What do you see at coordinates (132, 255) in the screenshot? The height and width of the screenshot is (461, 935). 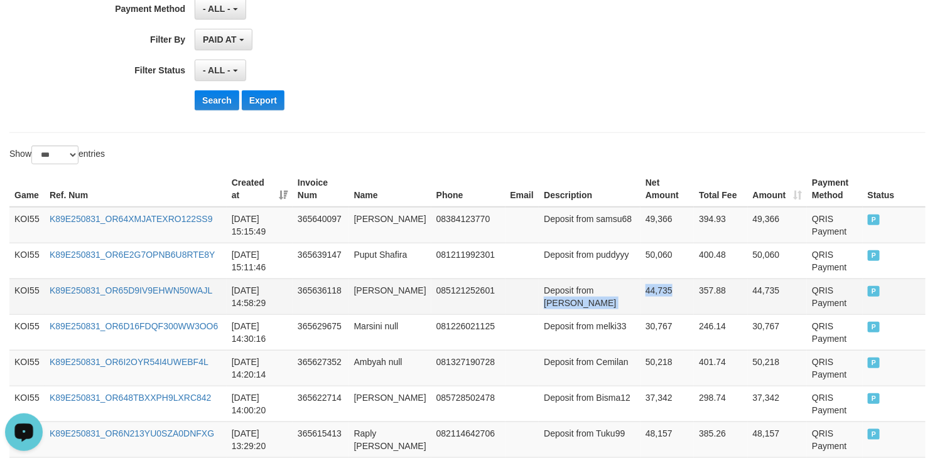 I see `a: K89E250831_OR6E2G7OPNB6U8RTE8Y` at bounding box center [132, 255].